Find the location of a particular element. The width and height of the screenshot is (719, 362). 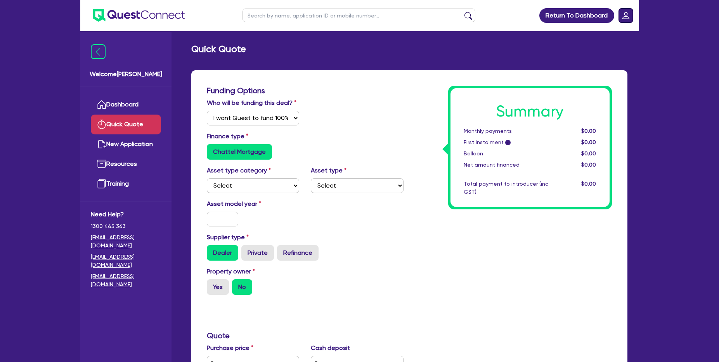

div: Total payment to introducer (inc GST) is located at coordinates (506, 188).